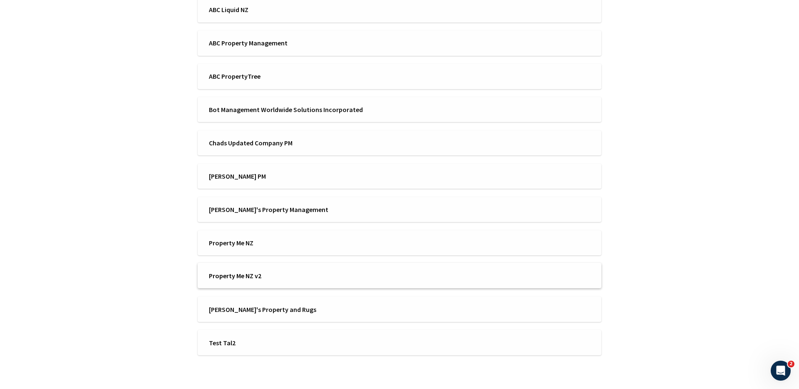 This screenshot has width=799, height=389. What do you see at coordinates (400, 43) in the screenshot?
I see `a: ABC Property Management` at bounding box center [400, 43].